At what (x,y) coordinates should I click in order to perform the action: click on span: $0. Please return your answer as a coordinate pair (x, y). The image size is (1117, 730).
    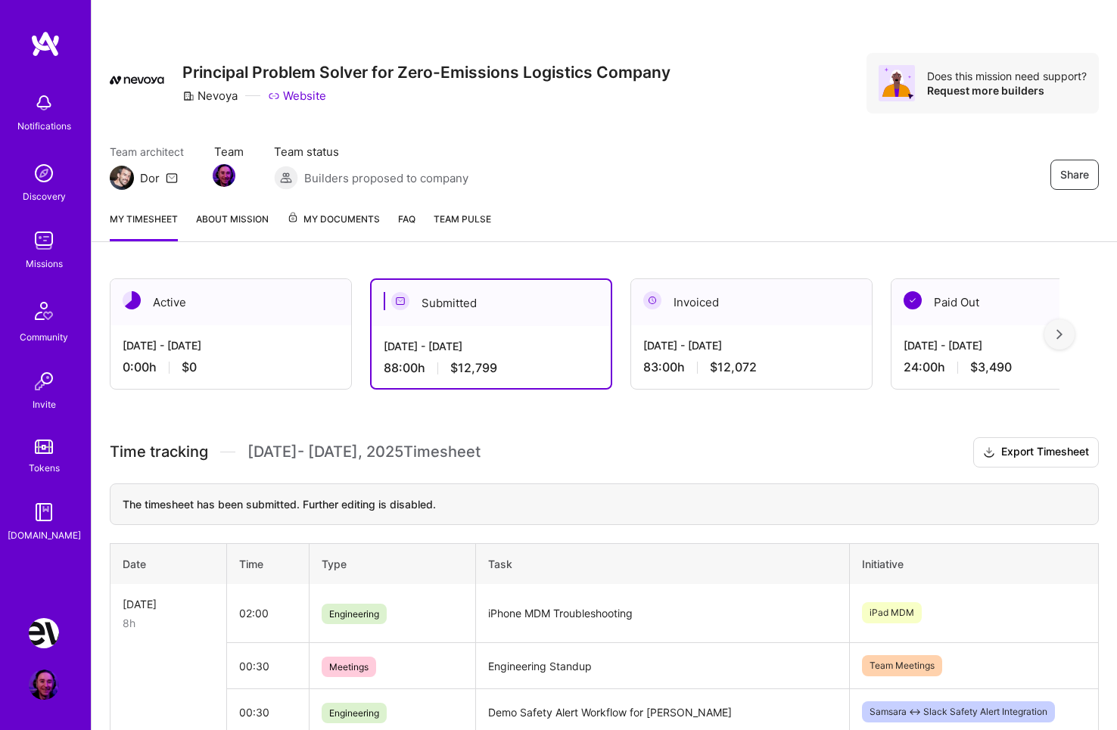
    Looking at the image, I should click on (189, 367).